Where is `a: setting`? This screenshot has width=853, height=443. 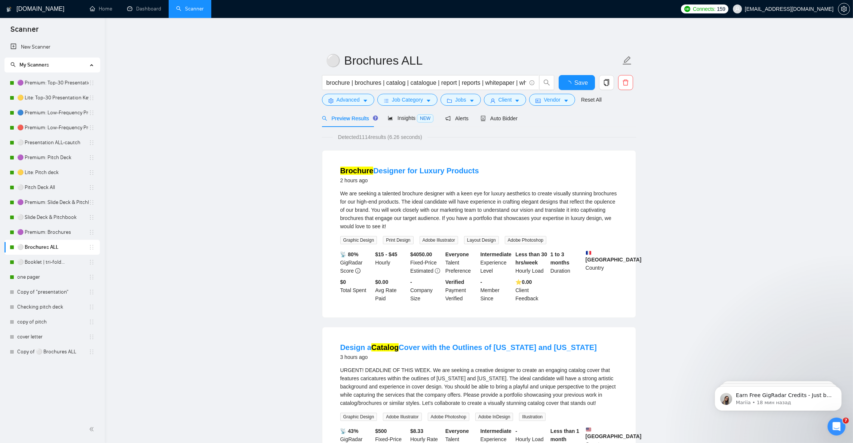 a: setting is located at coordinates (844, 9).